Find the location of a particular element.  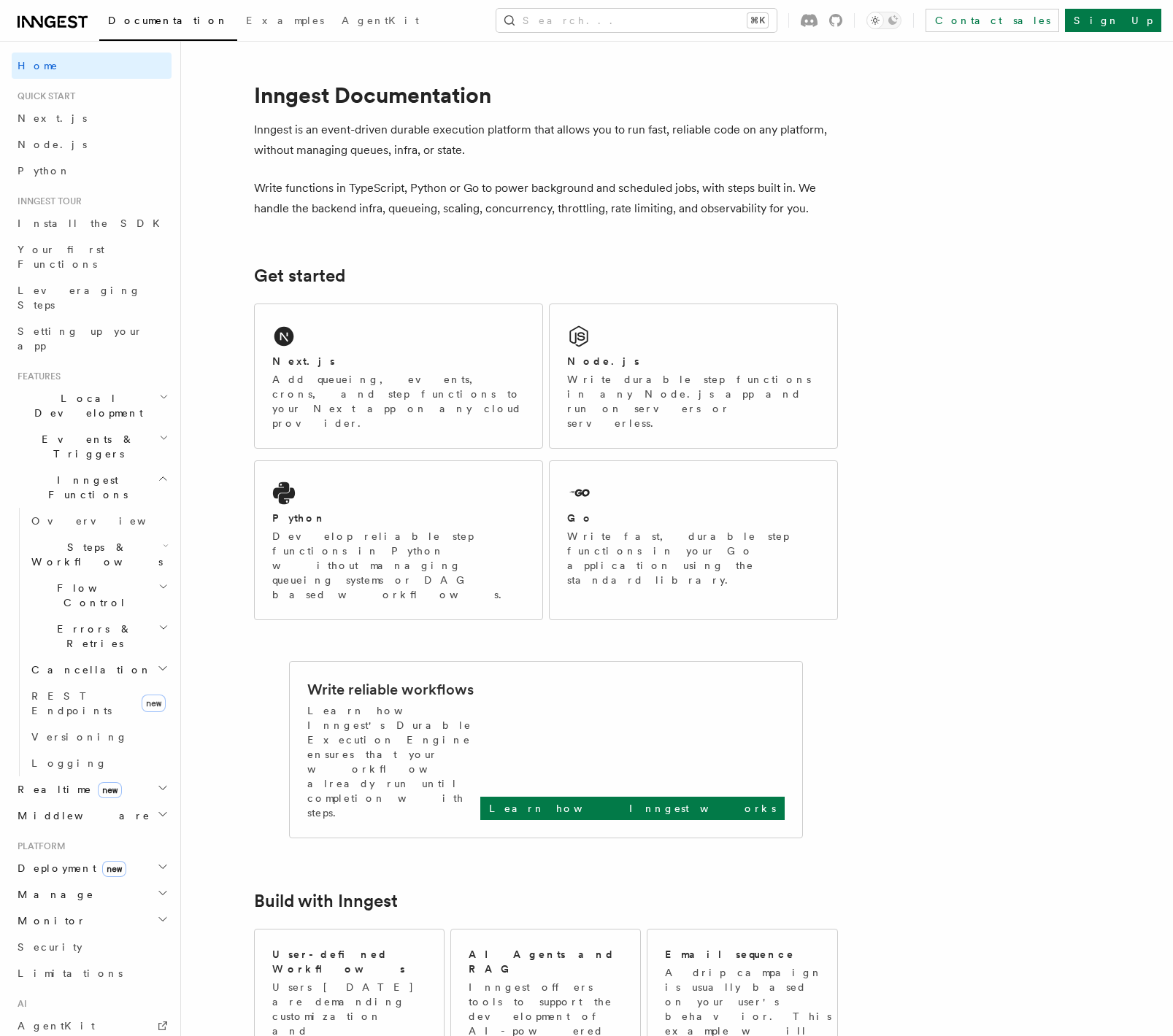

p: Inngest is an event-driven durable execution platform that allows you to run fast, reliable code ... is located at coordinates (546, 140).